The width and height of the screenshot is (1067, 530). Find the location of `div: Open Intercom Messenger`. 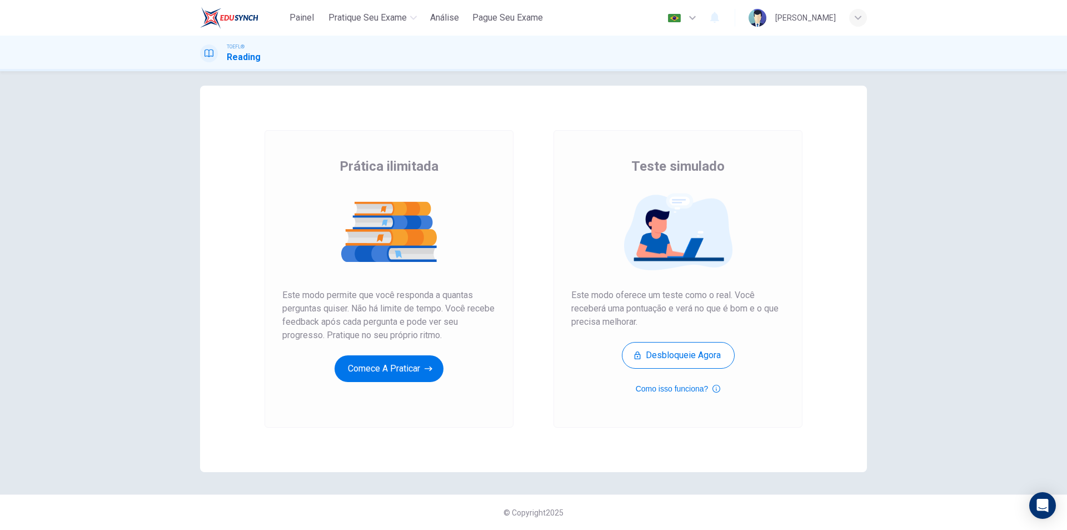

div: Open Intercom Messenger is located at coordinates (1042, 505).